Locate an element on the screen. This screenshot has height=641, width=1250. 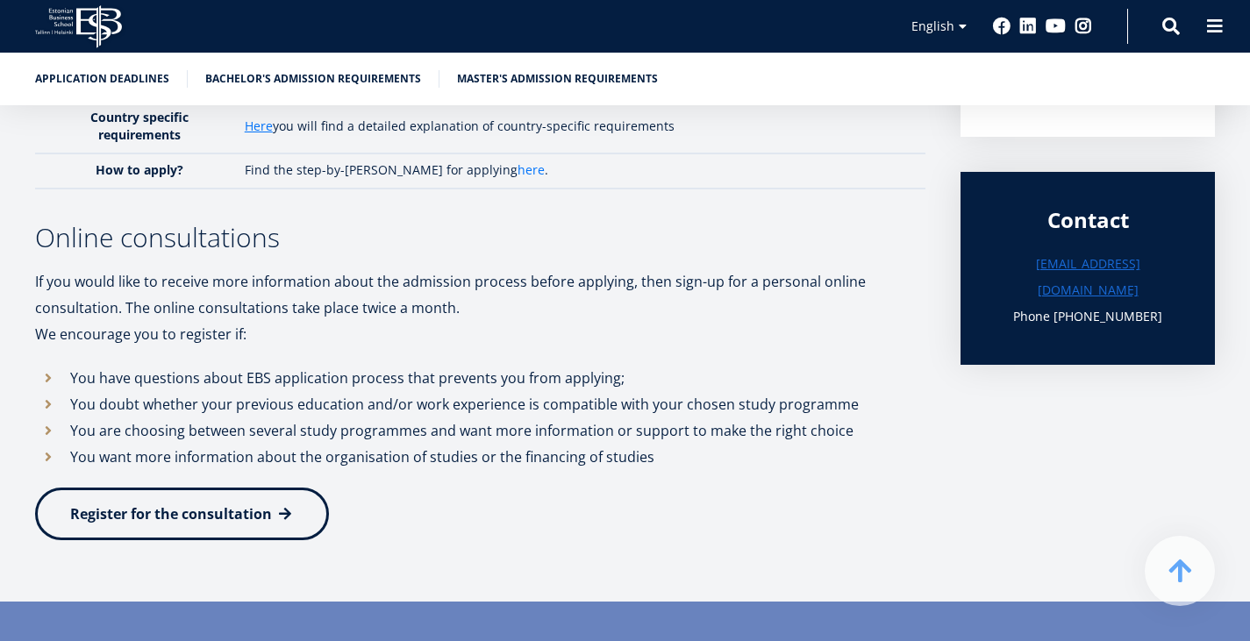
p: We encourage you to register if: is located at coordinates (480, 334).